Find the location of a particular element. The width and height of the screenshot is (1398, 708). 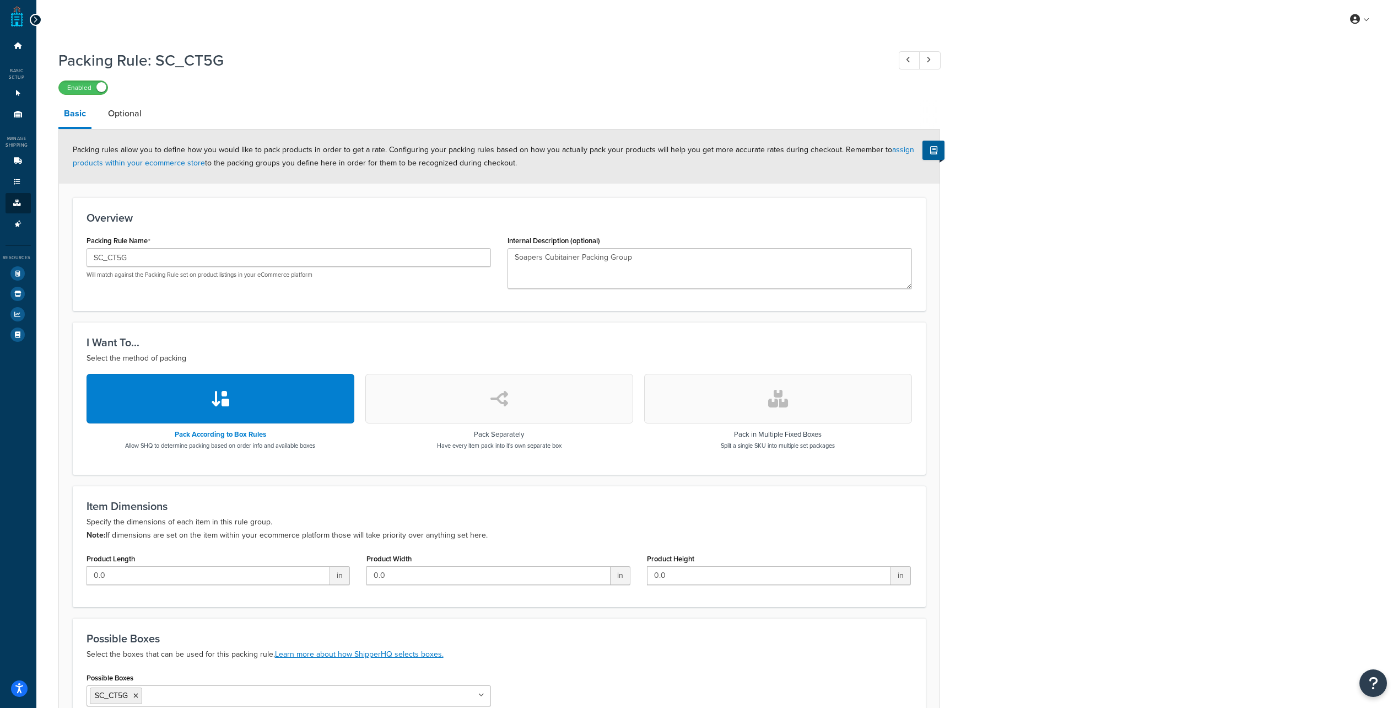

label: Product Width is located at coordinates (389, 558).